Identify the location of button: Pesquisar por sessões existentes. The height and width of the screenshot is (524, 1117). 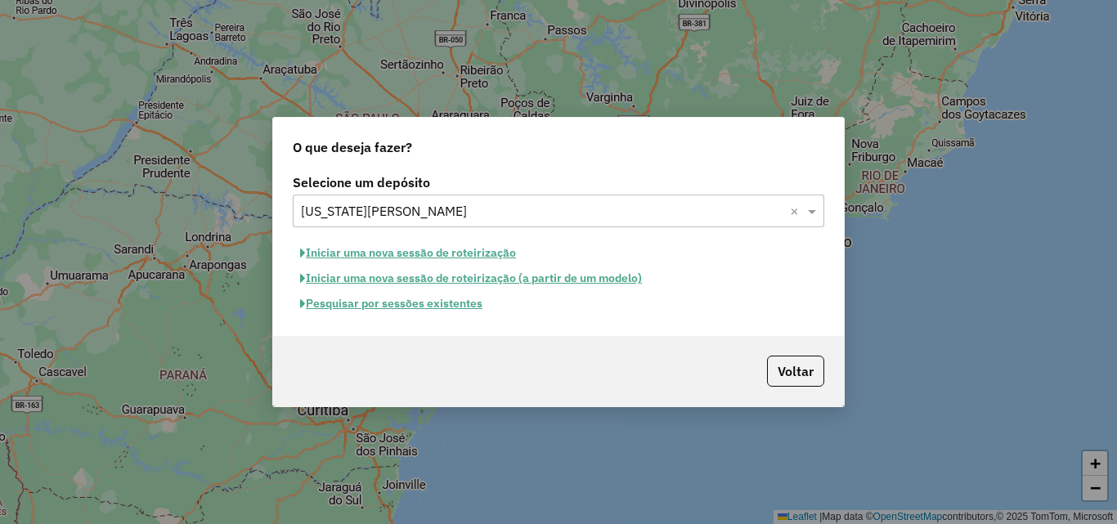
(391, 303).